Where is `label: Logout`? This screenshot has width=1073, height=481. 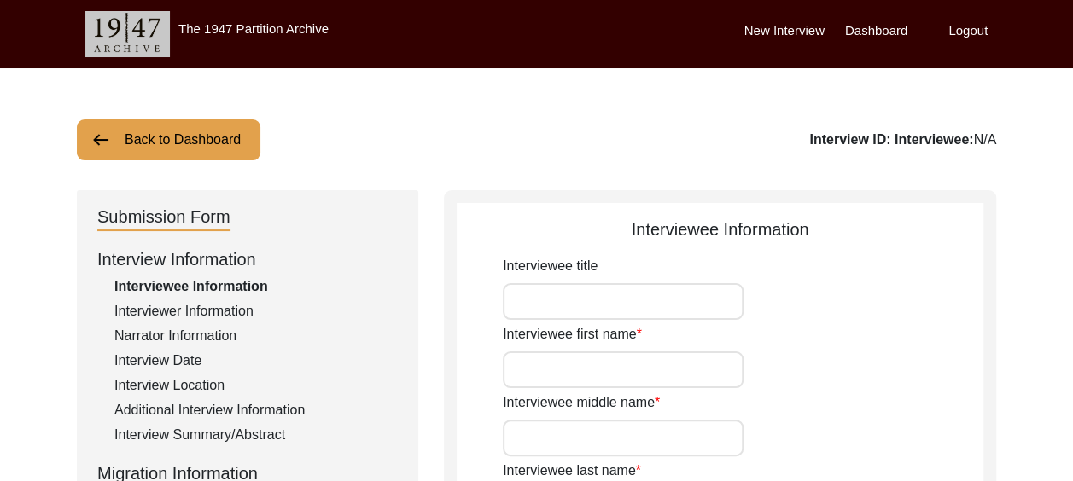
label: Logout is located at coordinates (968, 31).